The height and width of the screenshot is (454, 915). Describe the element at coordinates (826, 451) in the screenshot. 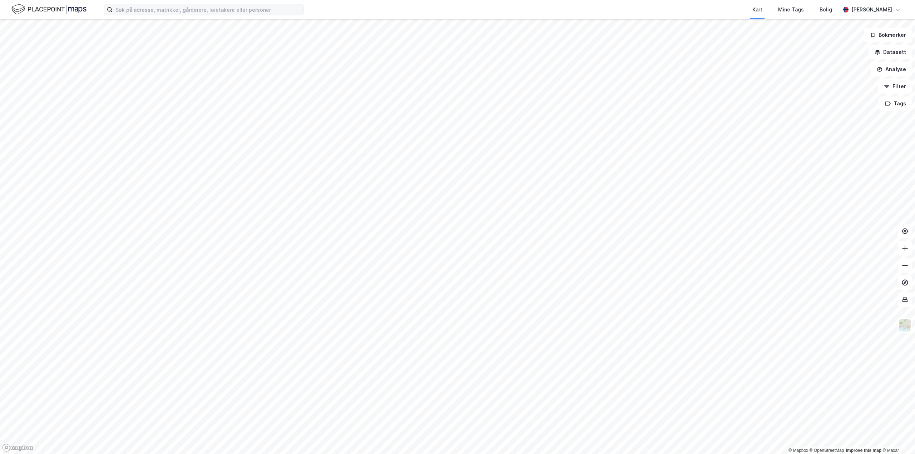

I see `a: OpenStreetMap` at that location.